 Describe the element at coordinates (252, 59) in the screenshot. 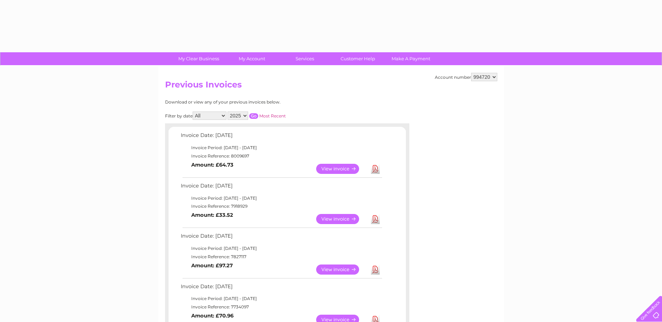

I see `a: My Account` at that location.